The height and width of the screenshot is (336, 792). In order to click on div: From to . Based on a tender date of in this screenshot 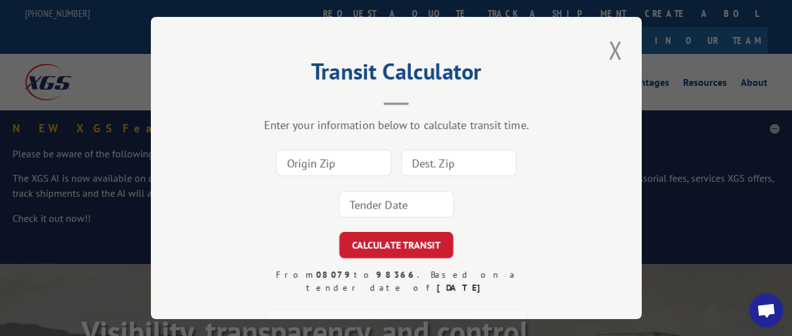, I will do `click(396, 281)`.